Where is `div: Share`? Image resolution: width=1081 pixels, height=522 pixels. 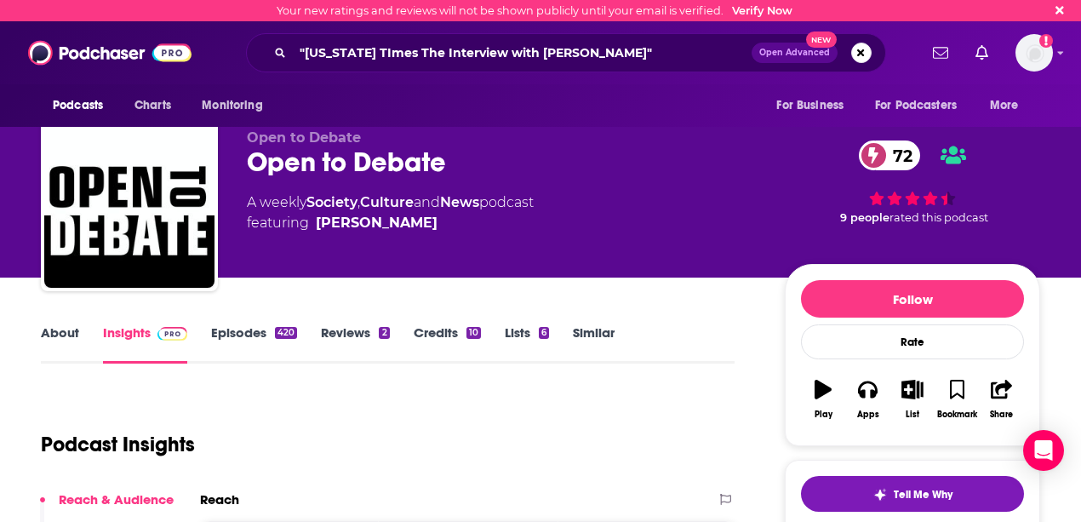 div: Share is located at coordinates (1001, 414).